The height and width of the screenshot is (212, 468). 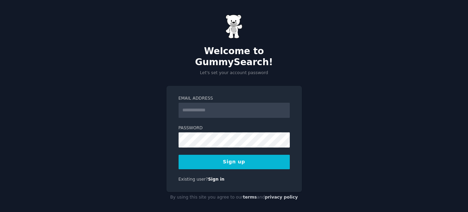 I want to click on p: Let's set your account password, so click(x=234, y=73).